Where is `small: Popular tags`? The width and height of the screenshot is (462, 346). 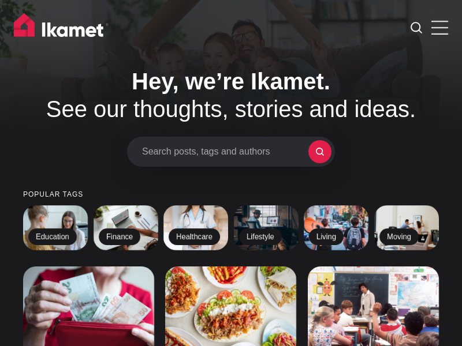 small: Popular tags is located at coordinates (231, 194).